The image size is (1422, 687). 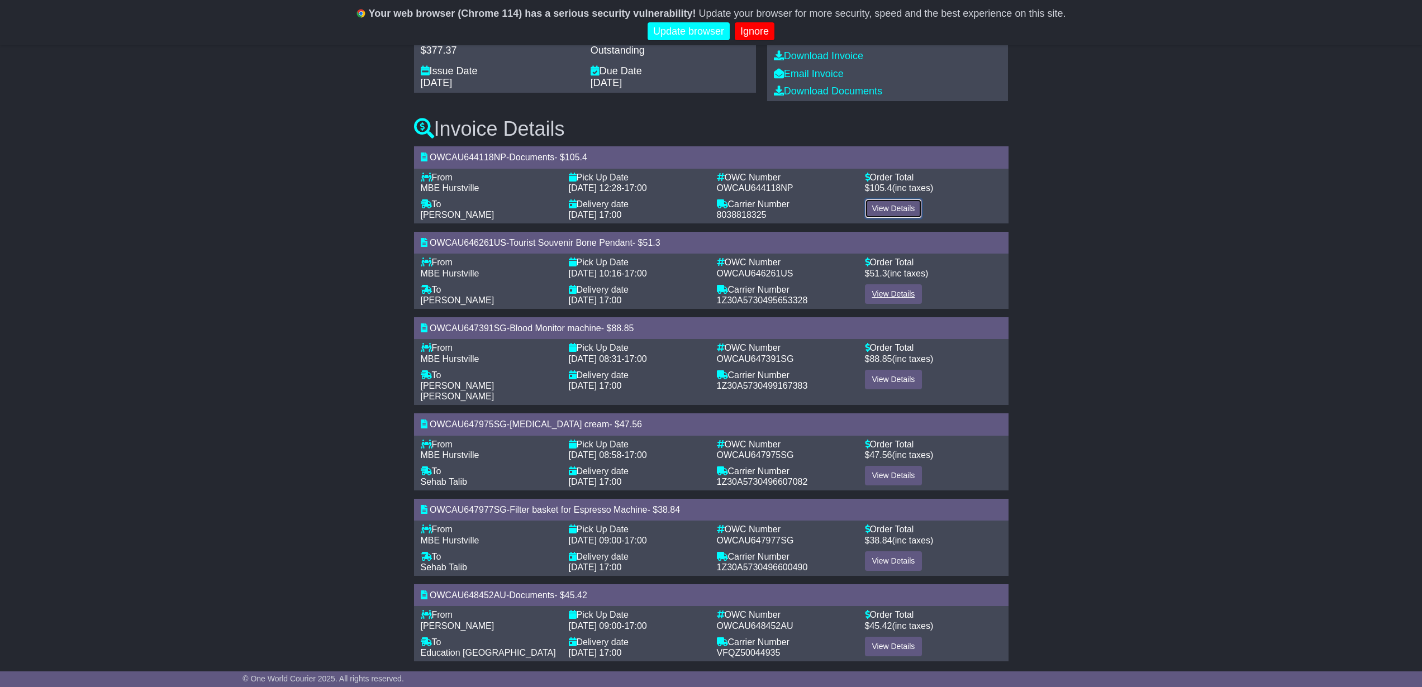 I want to click on span: 88.85, so click(x=623, y=328).